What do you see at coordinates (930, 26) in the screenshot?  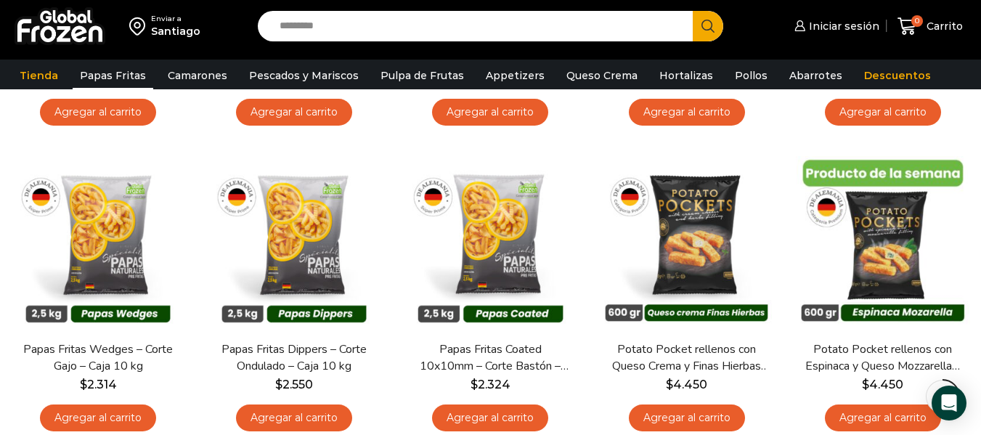 I see `a: 0 Carrito` at bounding box center [930, 26].